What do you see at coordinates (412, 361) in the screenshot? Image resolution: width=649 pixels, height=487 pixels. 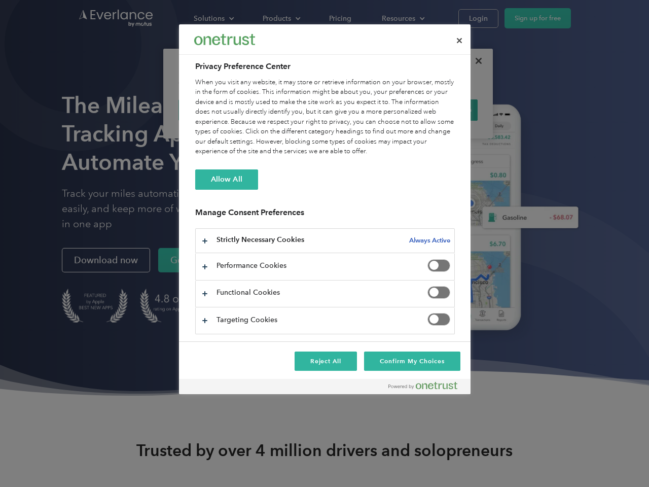 I see `button: Confirm My Choices` at bounding box center [412, 361].